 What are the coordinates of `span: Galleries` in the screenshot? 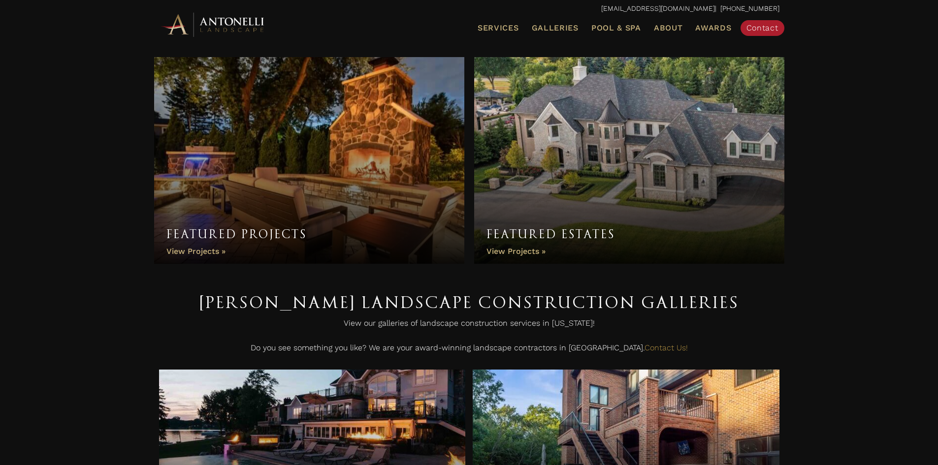 It's located at (555, 28).